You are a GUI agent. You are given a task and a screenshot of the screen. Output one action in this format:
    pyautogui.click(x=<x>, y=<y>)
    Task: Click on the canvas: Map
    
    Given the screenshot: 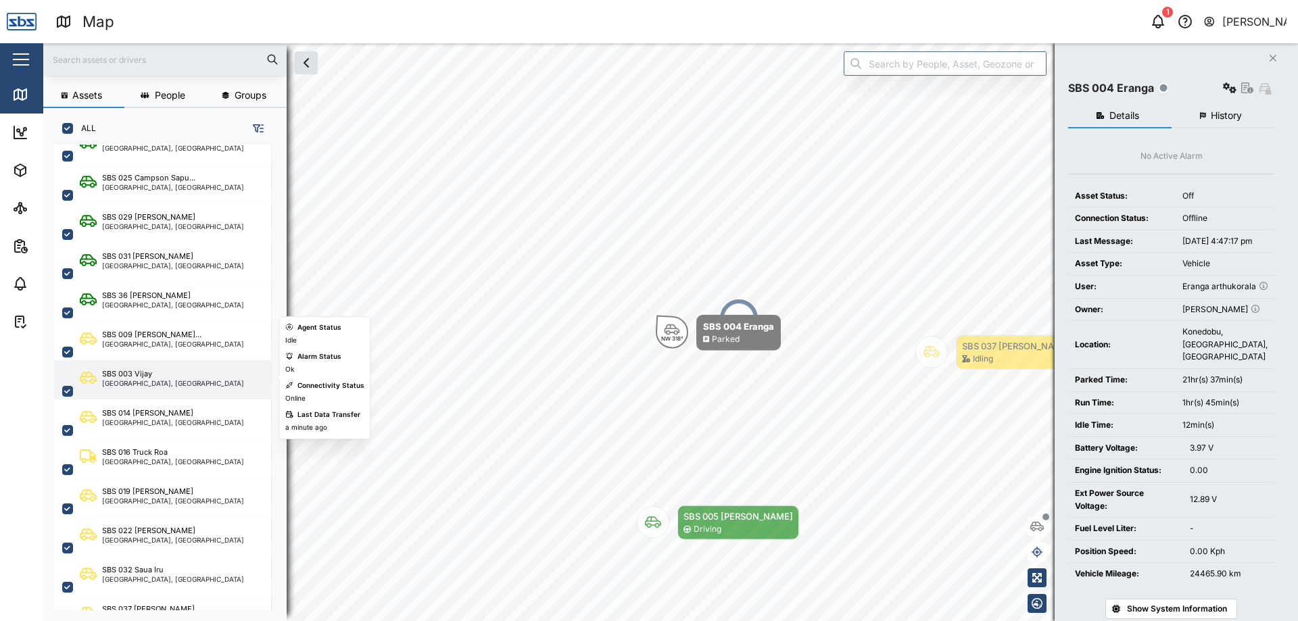 What is the action you would take?
    pyautogui.click(x=671, y=332)
    